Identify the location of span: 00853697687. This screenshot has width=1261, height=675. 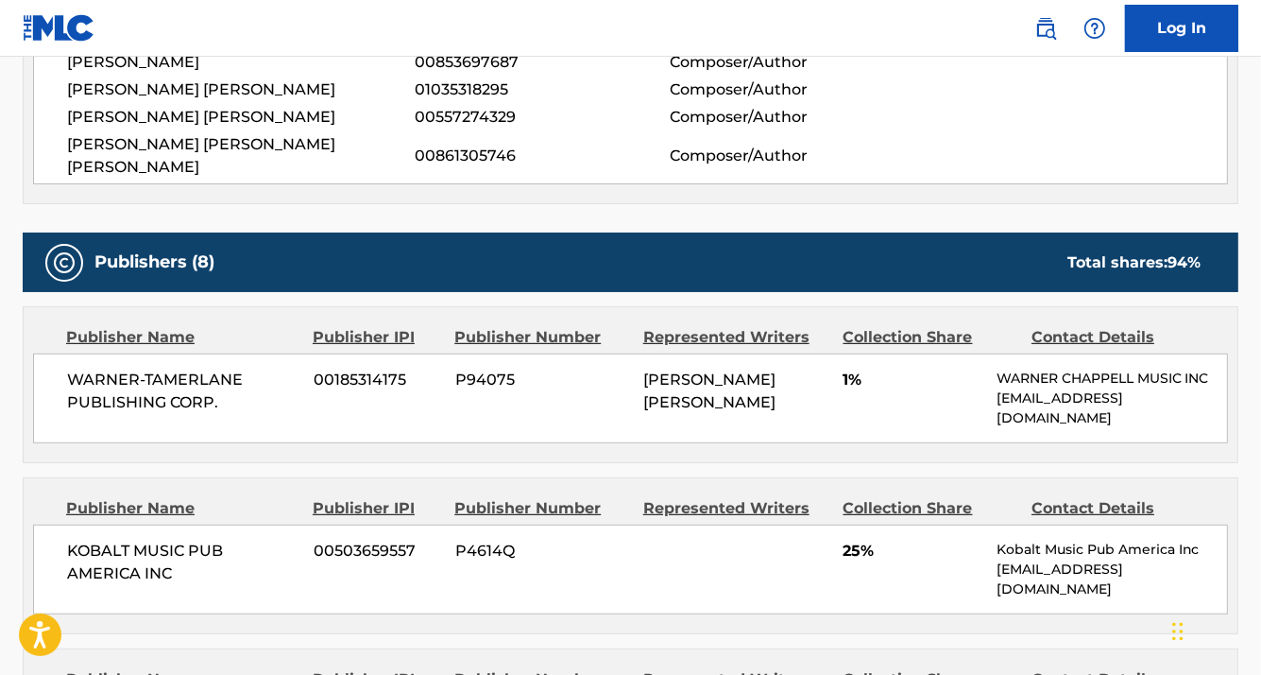
(542, 62).